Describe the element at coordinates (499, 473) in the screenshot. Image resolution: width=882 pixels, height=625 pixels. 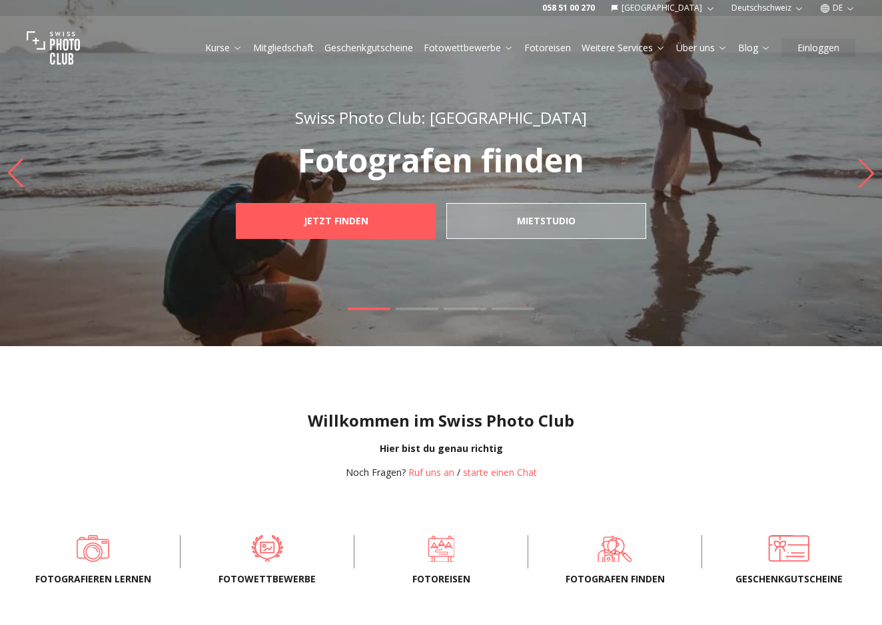
I see `button: starte einen Chat` at that location.